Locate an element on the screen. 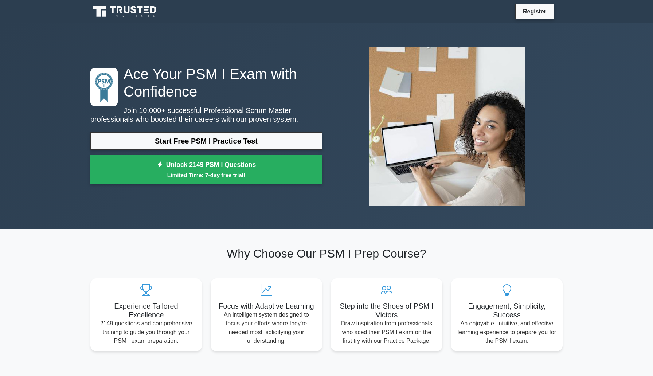 Image resolution: width=653 pixels, height=376 pixels. p: Join 10,000+ successful Professional Scrum Master I professionals who boosted their careers with ... is located at coordinates (206, 115).